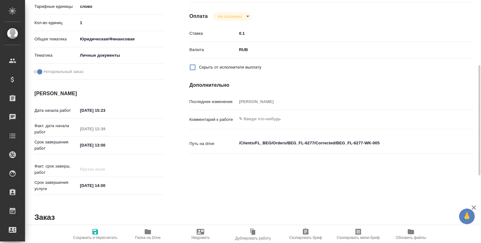 Image resolution: width=481 pixels, height=243 pixels. Describe the element at coordinates (121, 55) in the screenshot. I see `div: Личные документы` at that location.